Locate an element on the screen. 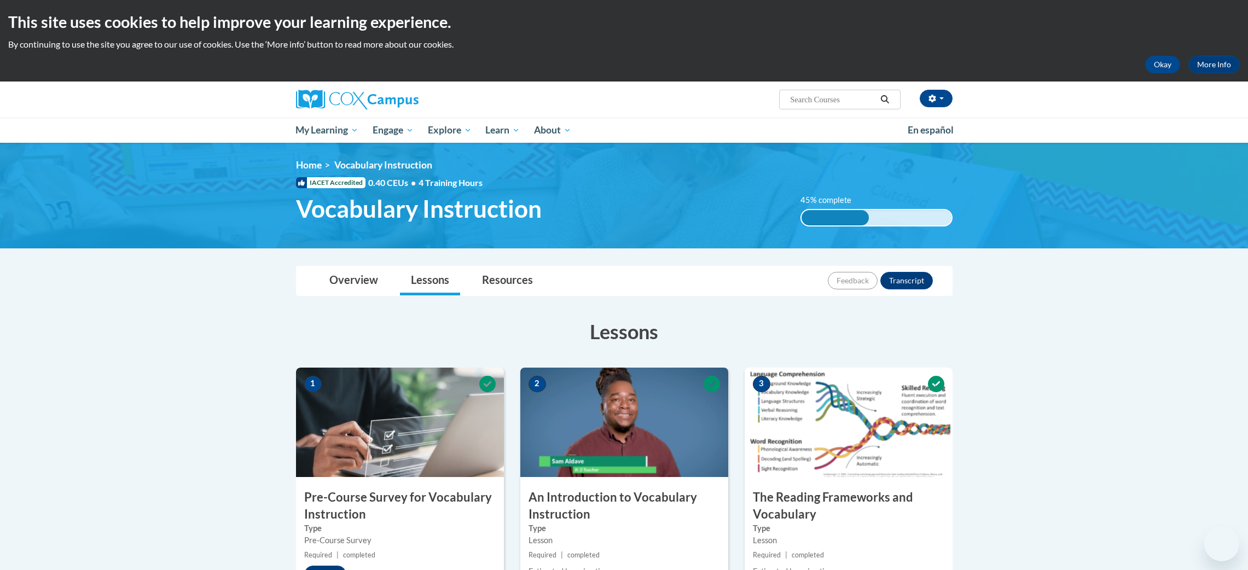 This screenshot has width=1248, height=570. span: 3 is located at coordinates (762, 384).